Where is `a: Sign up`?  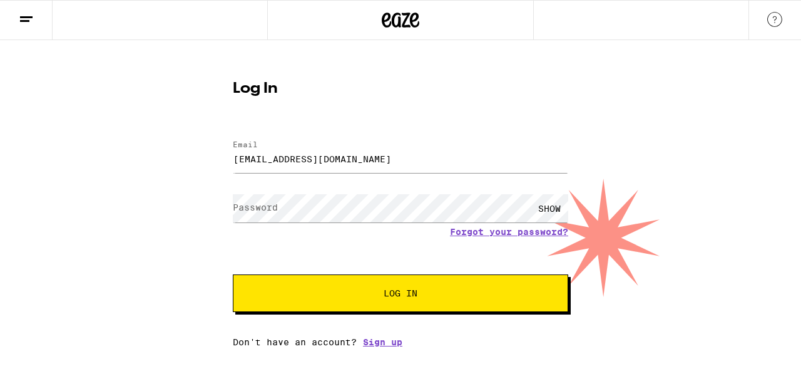 a: Sign up is located at coordinates (382, 342).